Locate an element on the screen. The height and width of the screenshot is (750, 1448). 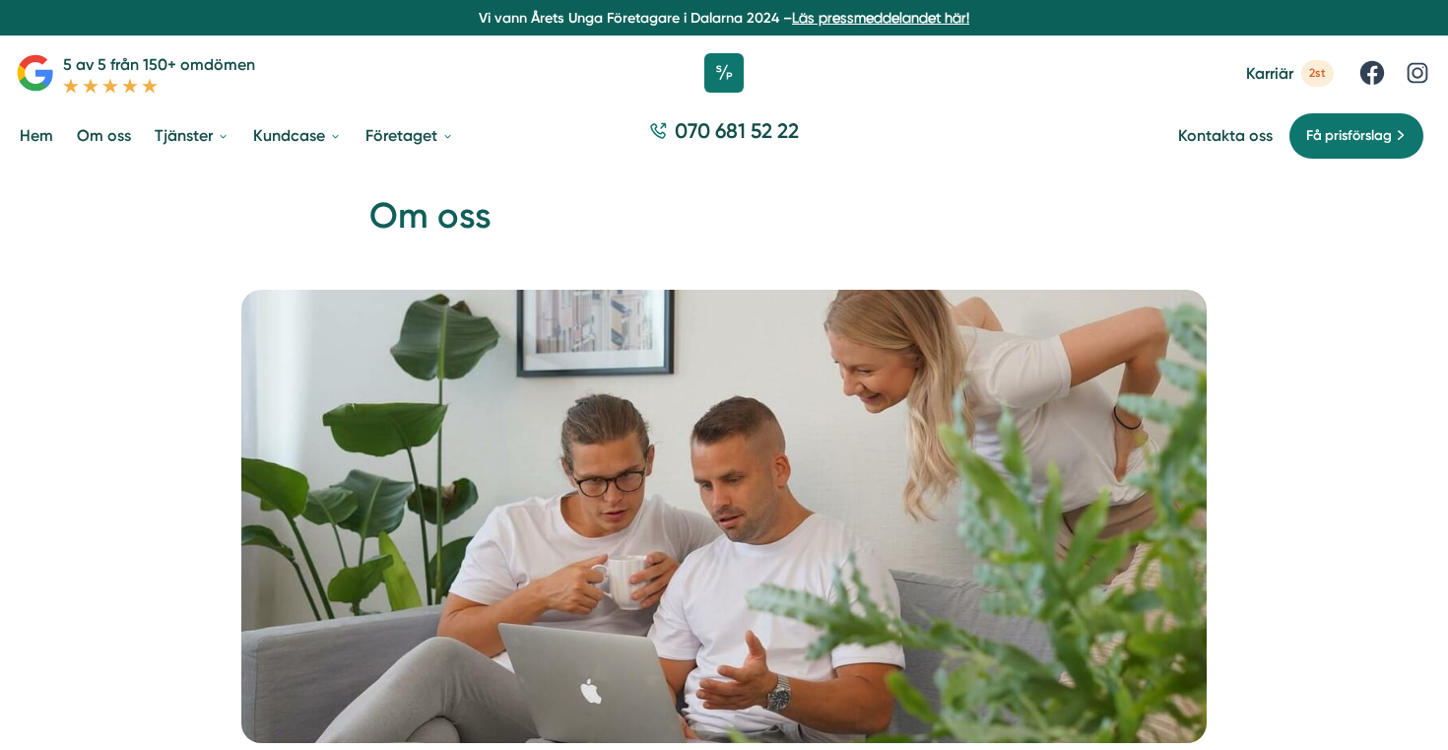
p: 5 av 5 från 150+ omdömen is located at coordinates (159, 64).